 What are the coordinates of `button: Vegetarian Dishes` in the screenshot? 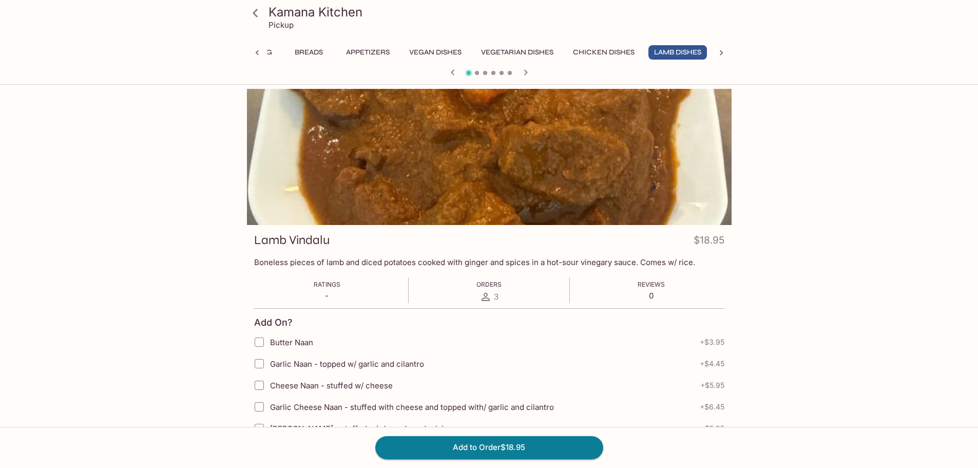 It's located at (517, 52).